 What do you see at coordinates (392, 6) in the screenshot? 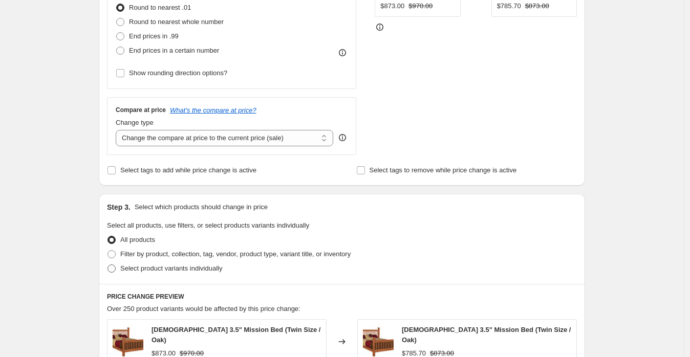
I see `div: $873.00` at bounding box center [392, 6].